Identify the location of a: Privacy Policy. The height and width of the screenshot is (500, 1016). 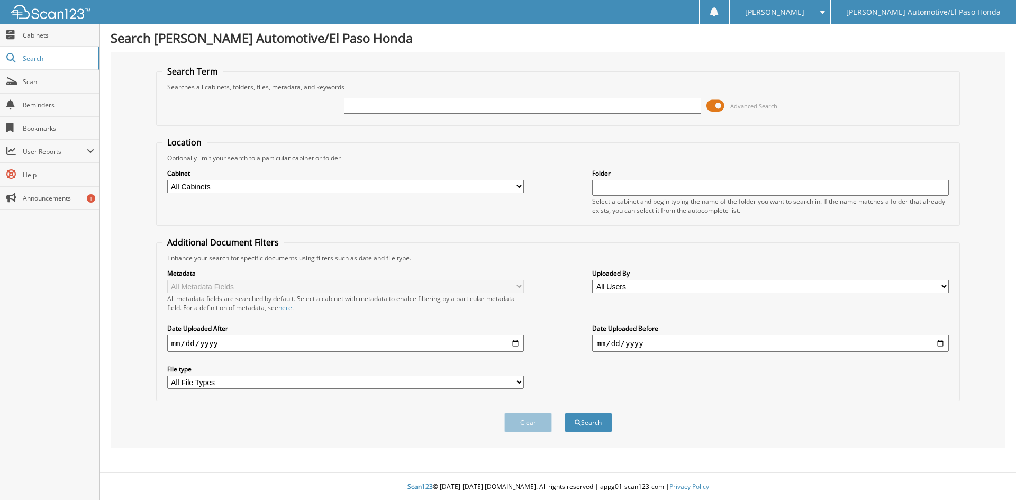
(689, 486).